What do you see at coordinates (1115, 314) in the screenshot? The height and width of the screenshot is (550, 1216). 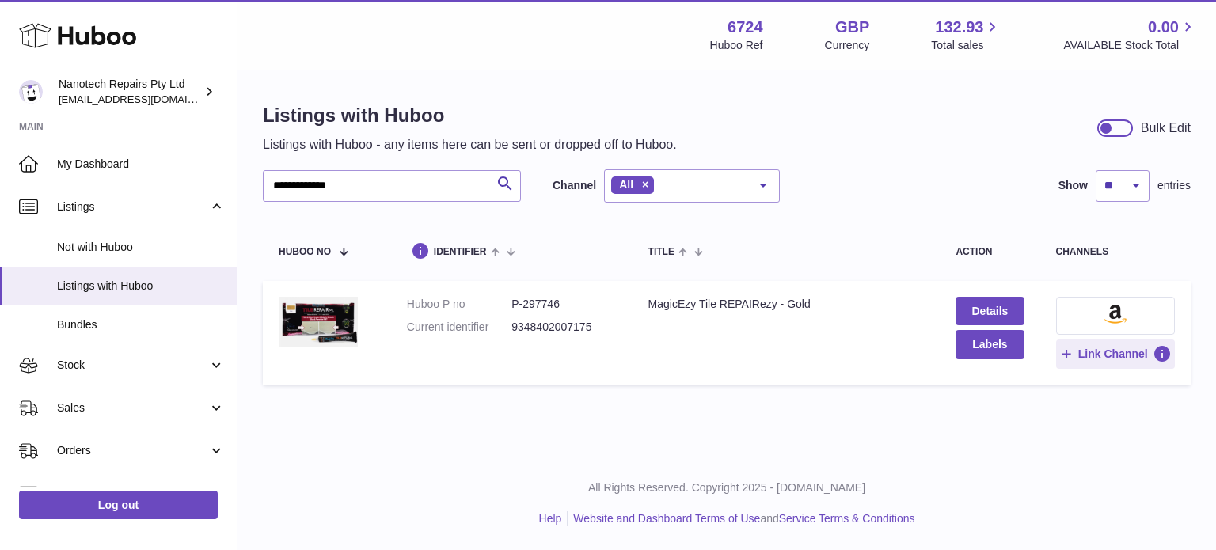 I see `img: amazon-small.png` at bounding box center [1115, 314].